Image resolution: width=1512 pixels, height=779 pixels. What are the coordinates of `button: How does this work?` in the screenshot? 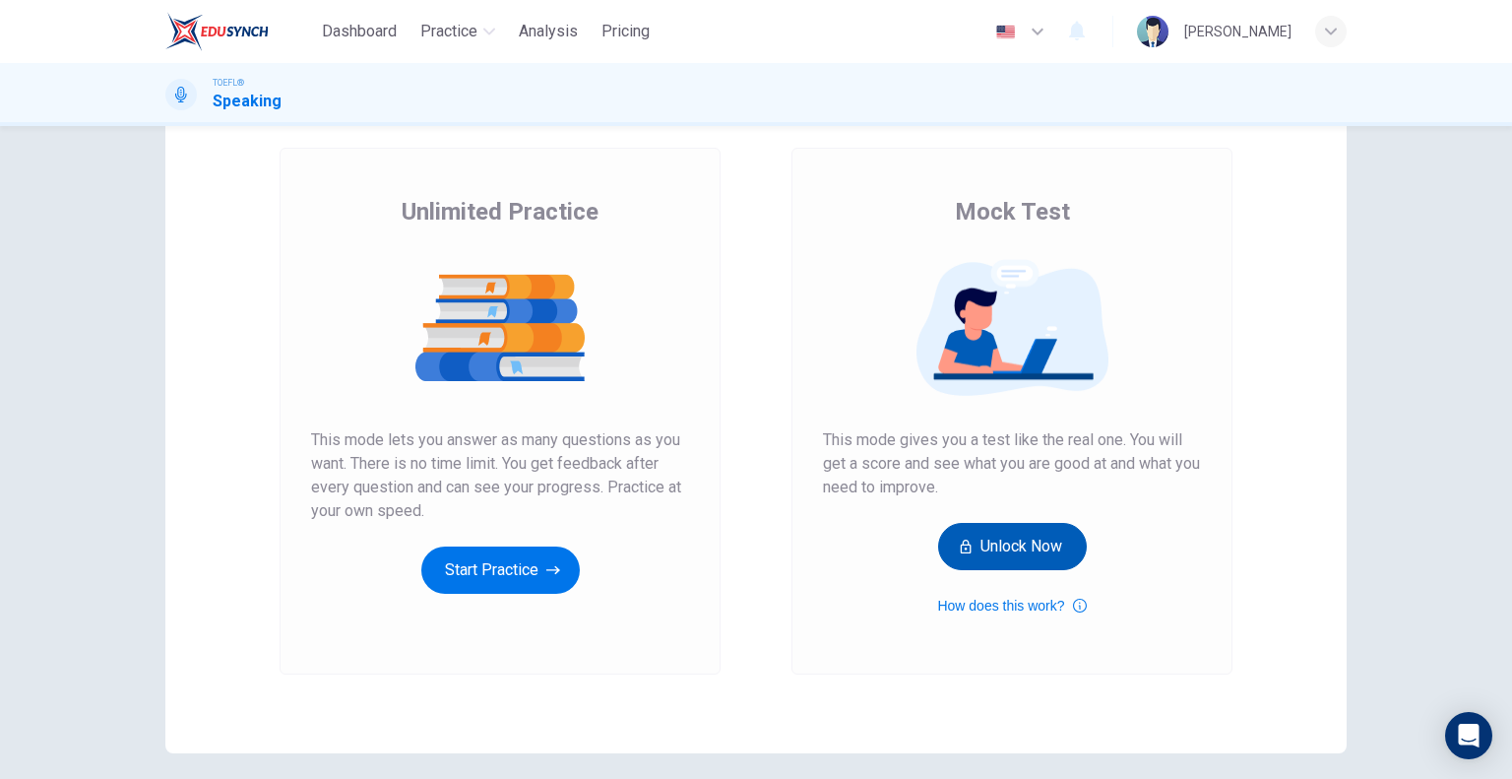 It's located at (1011, 606).